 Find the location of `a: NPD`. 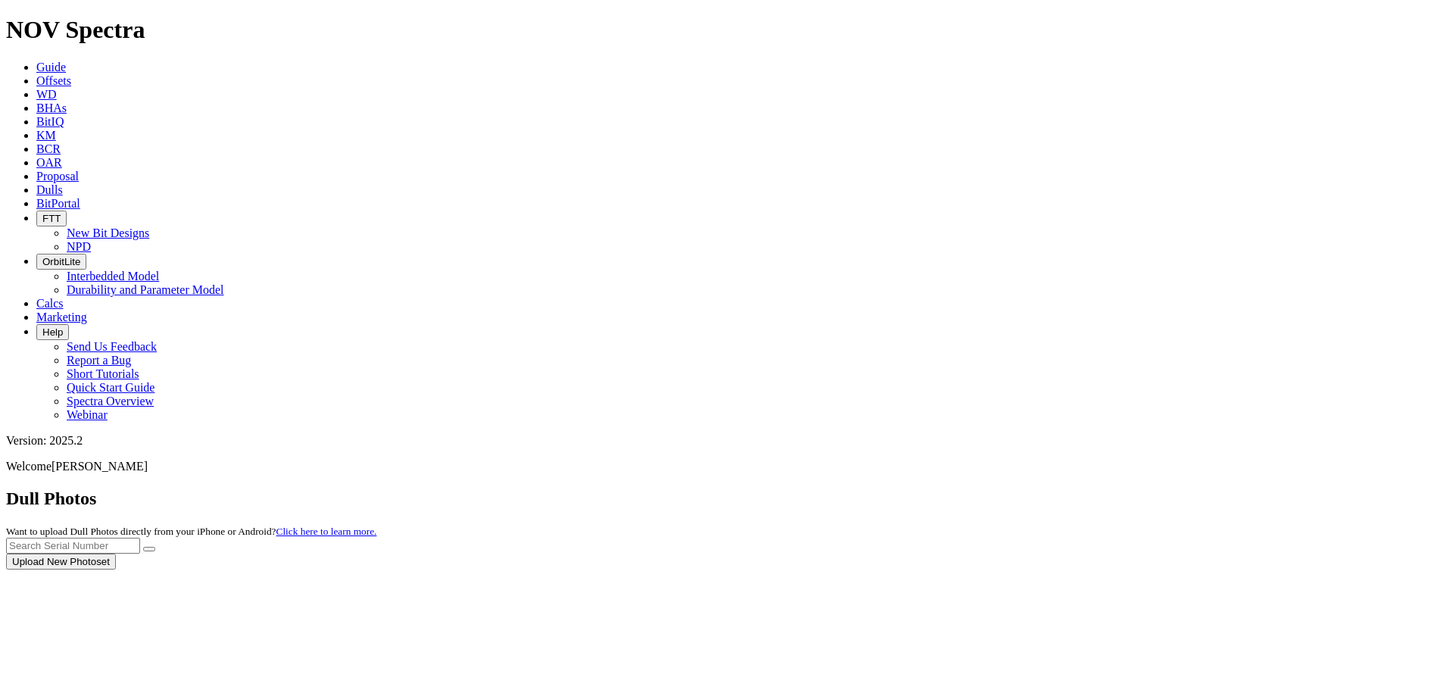

a: NPD is located at coordinates (79, 246).